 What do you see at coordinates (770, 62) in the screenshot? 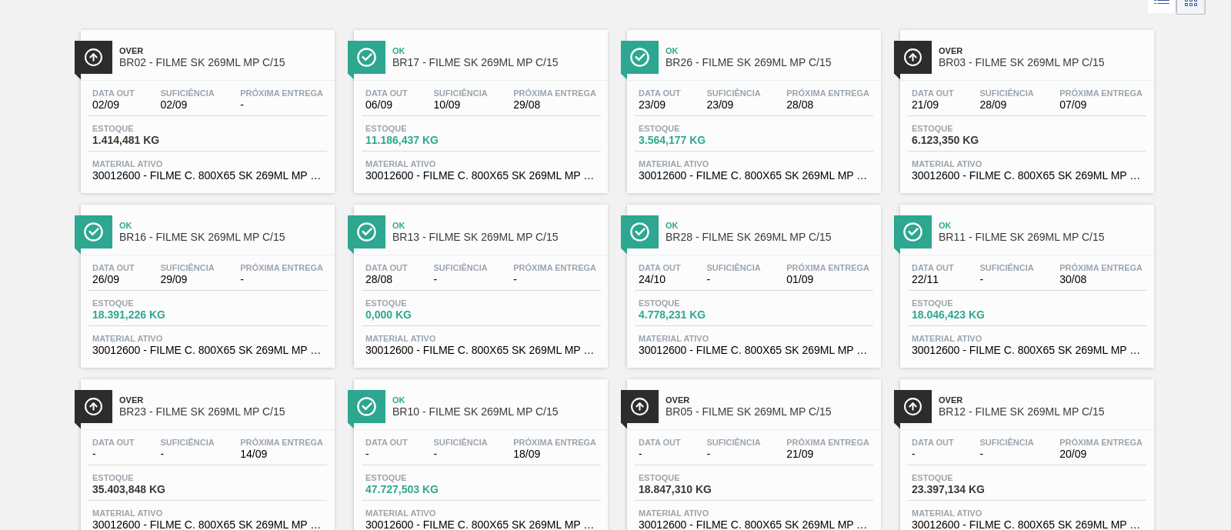
I see `span: BR26 - FILME SK 269ML MP C/15` at bounding box center [770, 62].